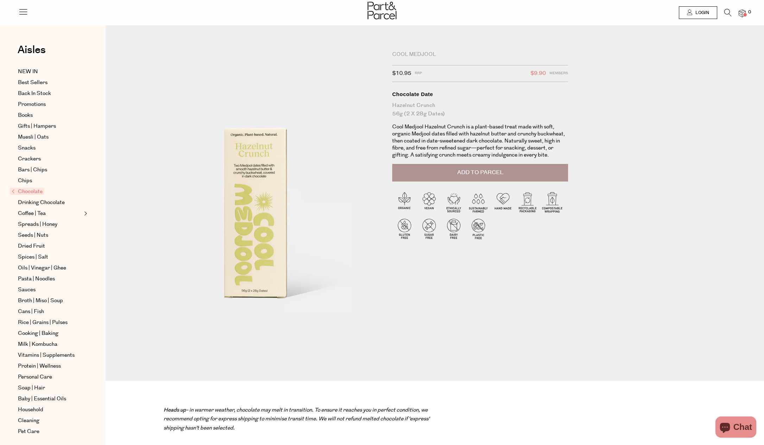 This screenshot has width=764, height=445. I want to click on a: NEW IN, so click(50, 72).